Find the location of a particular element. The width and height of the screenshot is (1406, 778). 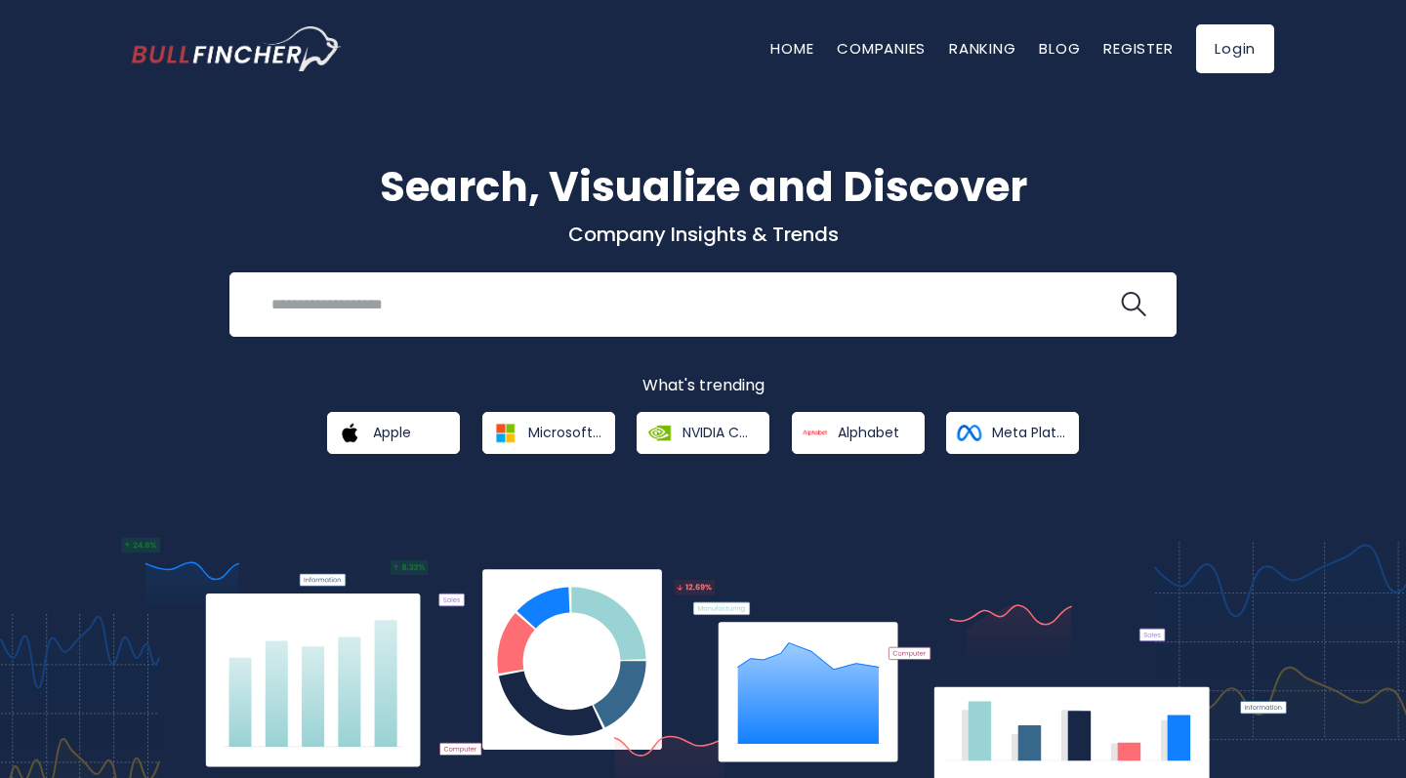

a: Alphabet is located at coordinates (858, 433).